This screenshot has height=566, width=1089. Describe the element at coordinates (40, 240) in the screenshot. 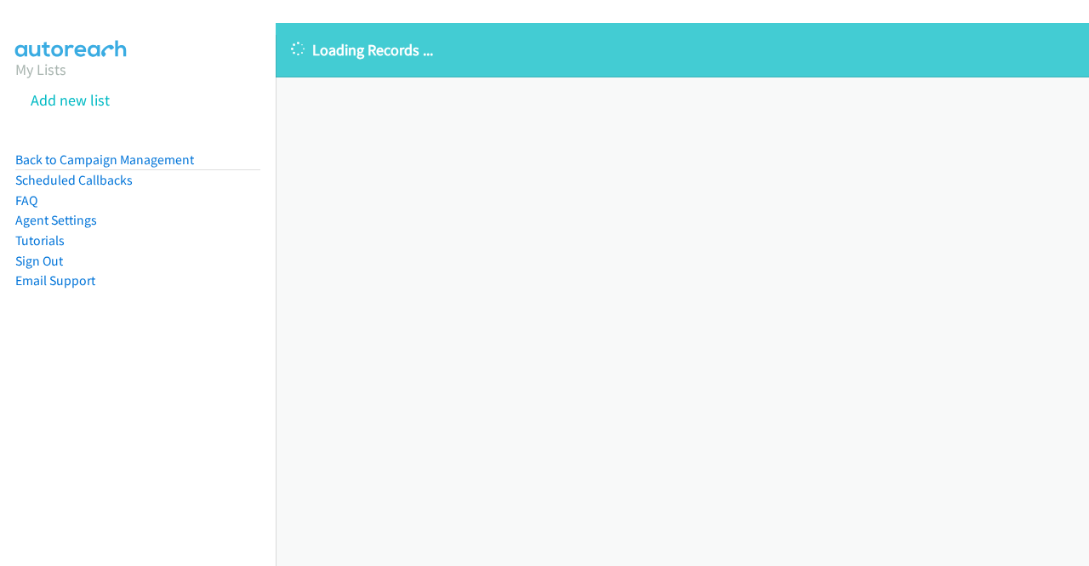

I see `a: Tutorials` at that location.